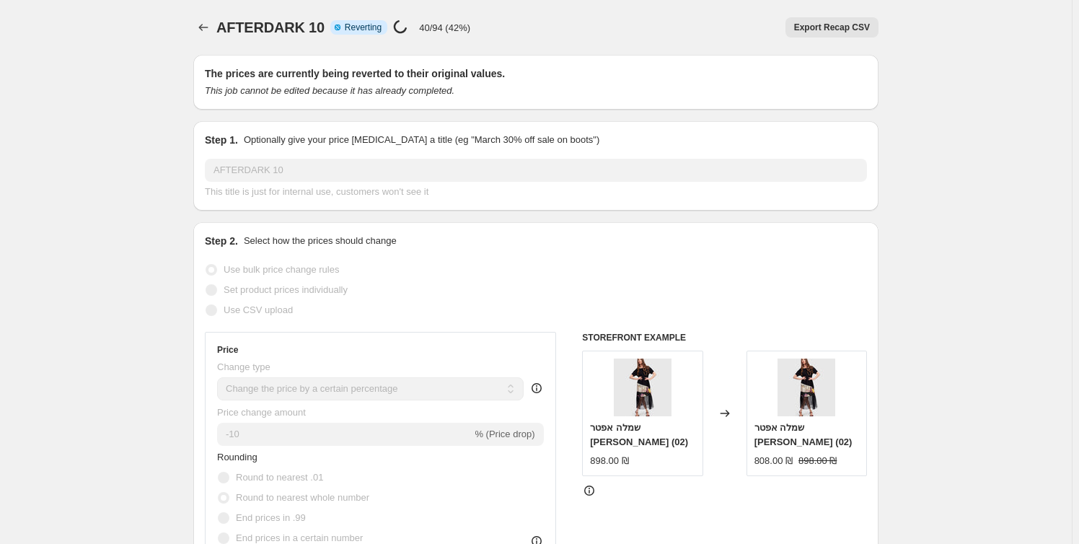  What do you see at coordinates (237, 457) in the screenshot?
I see `span: Rounding` at bounding box center [237, 457].